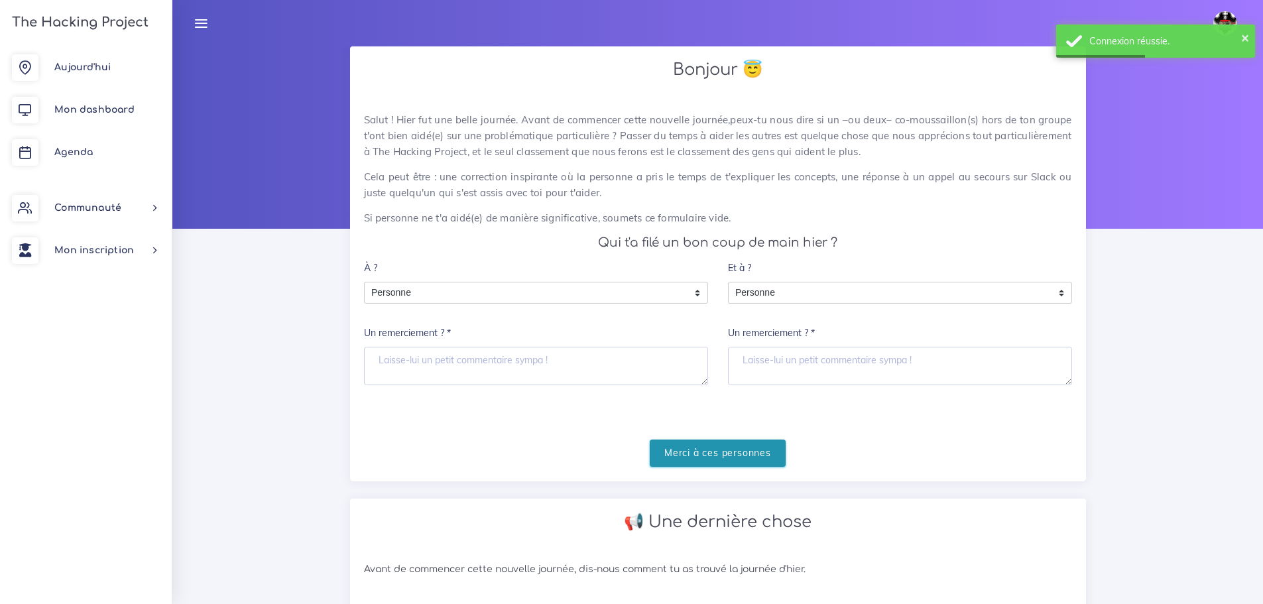 The width and height of the screenshot is (1263, 604). What do you see at coordinates (718, 185) in the screenshot?
I see `p: Cela peut être : une correction inspirante où la personne a pris le temps de t'expliquer les conc...` at bounding box center [718, 185].